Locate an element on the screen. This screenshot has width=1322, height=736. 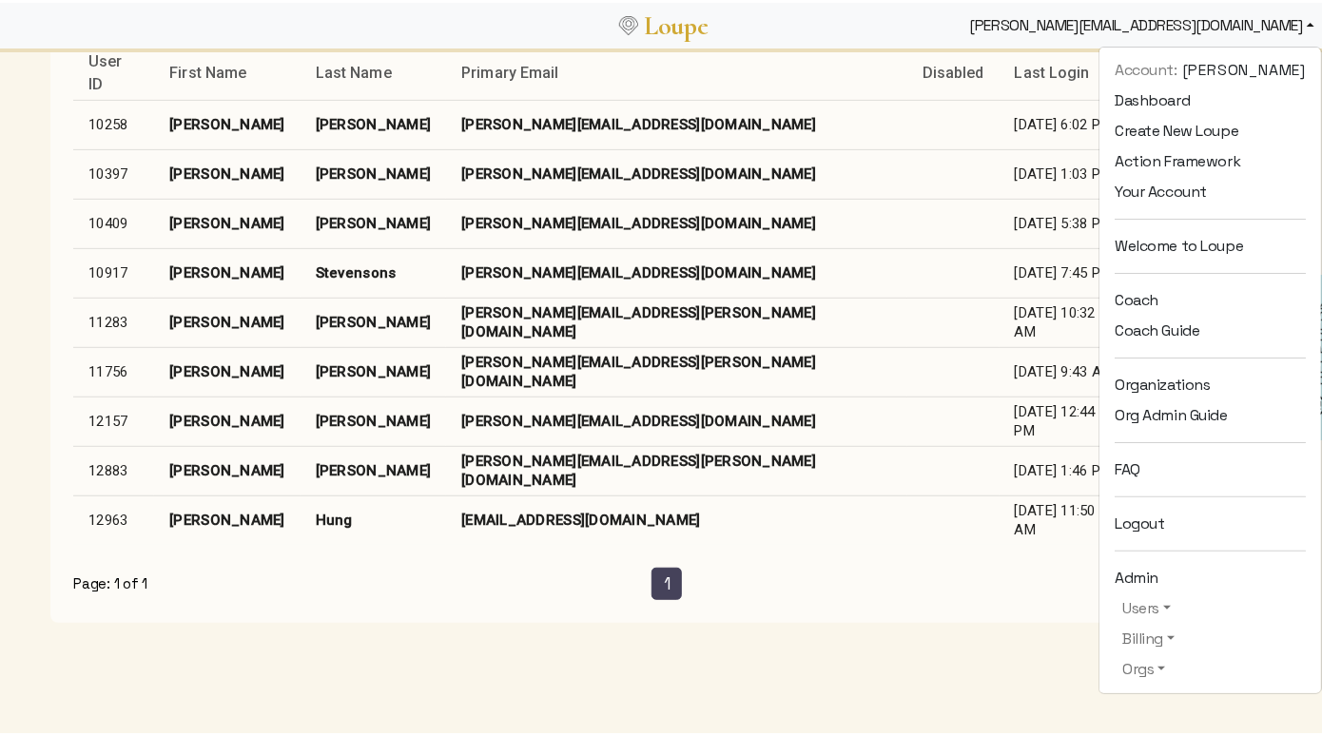
td: 12157 is located at coordinates (113, 419).